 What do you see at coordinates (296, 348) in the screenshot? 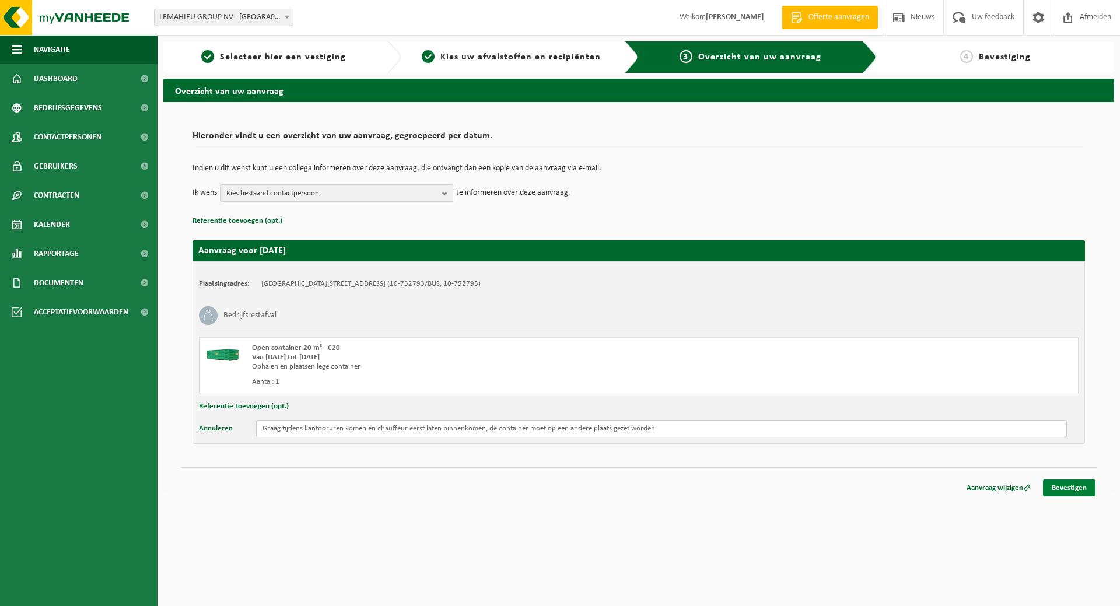
I see `span: Open container 20 m³ - C20` at bounding box center [296, 348].